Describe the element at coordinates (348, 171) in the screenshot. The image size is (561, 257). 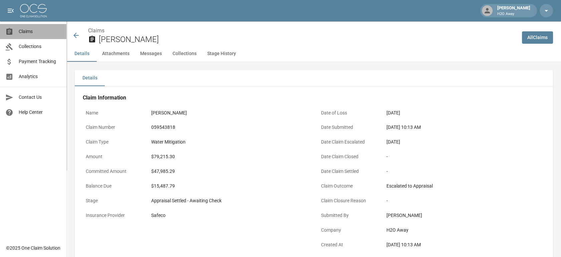
I see `p: Date Claim Settled` at that location.